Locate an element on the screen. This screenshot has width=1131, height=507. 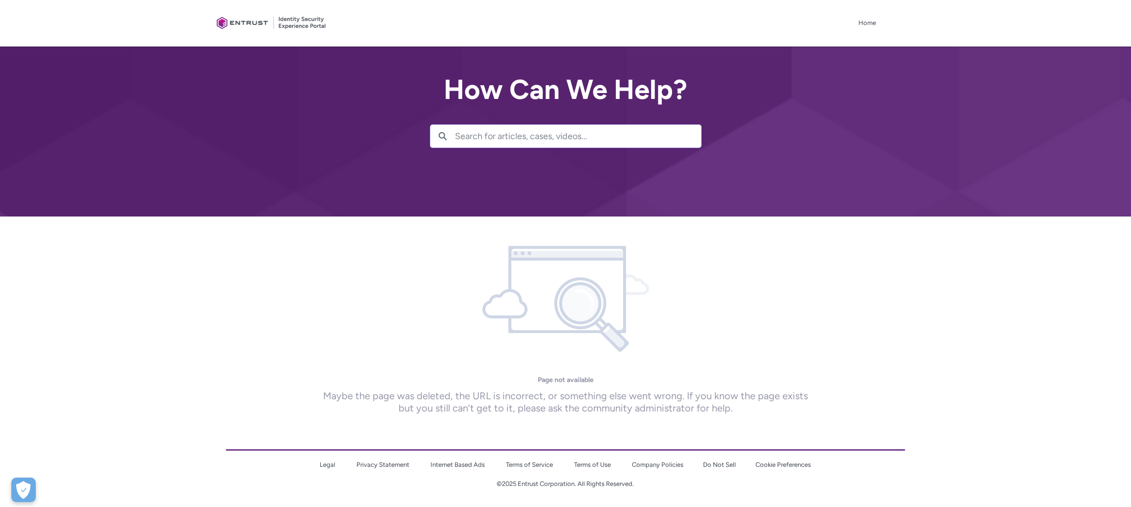
a: Privacy Statement is located at coordinates (383, 465).